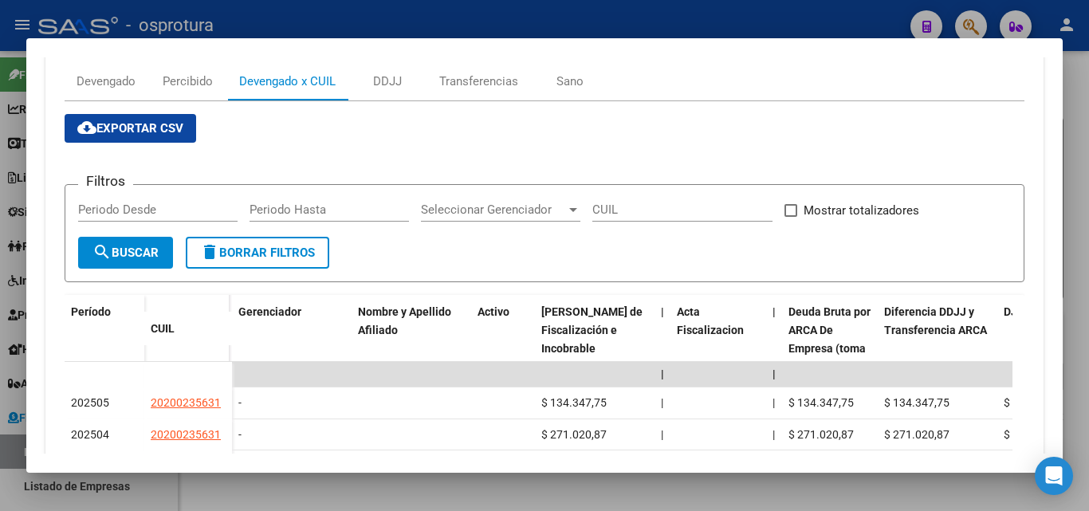 This screenshot has width=1089, height=511. What do you see at coordinates (104, 328) in the screenshot?
I see `datatable-header-cell: Período` at bounding box center [104, 328].